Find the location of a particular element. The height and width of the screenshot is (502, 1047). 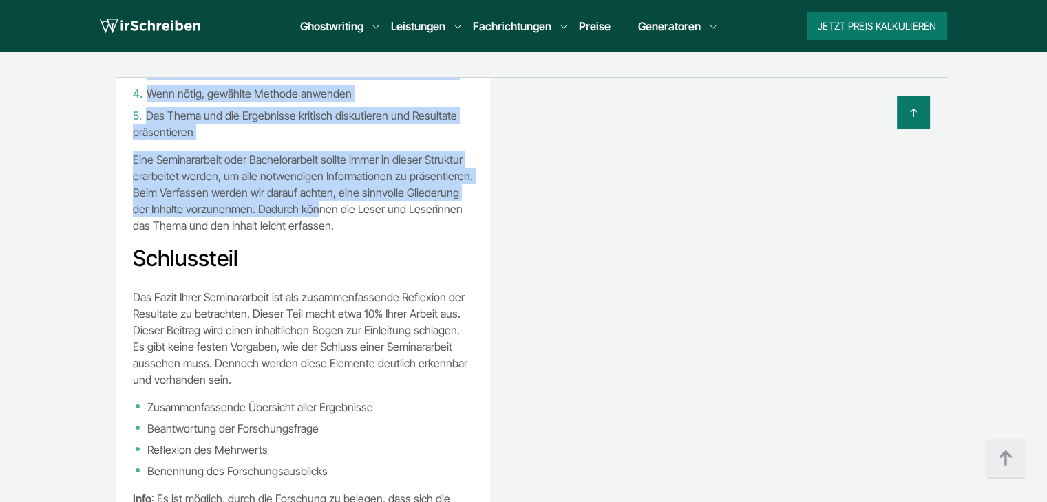

img: logo wirschreiben is located at coordinates (150, 26).